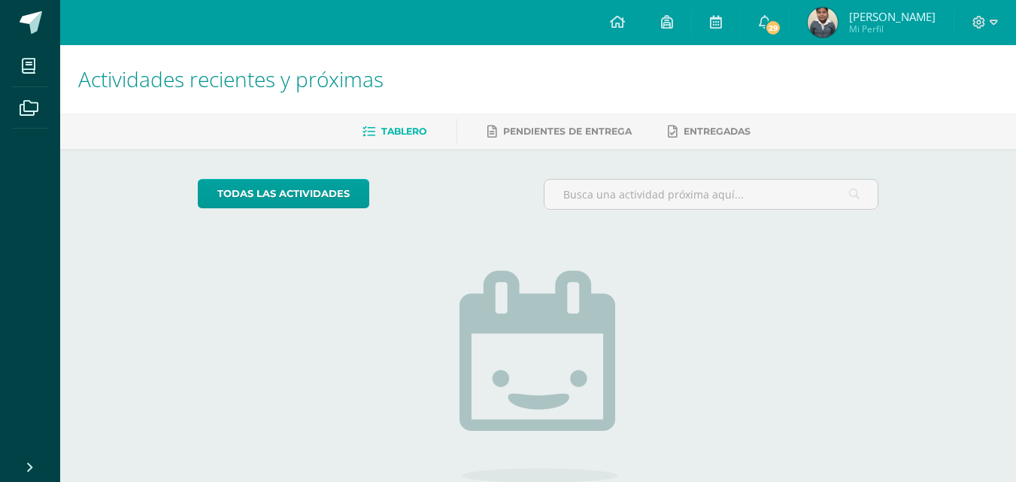 This screenshot has height=482, width=1016. I want to click on span: 29, so click(773, 28).